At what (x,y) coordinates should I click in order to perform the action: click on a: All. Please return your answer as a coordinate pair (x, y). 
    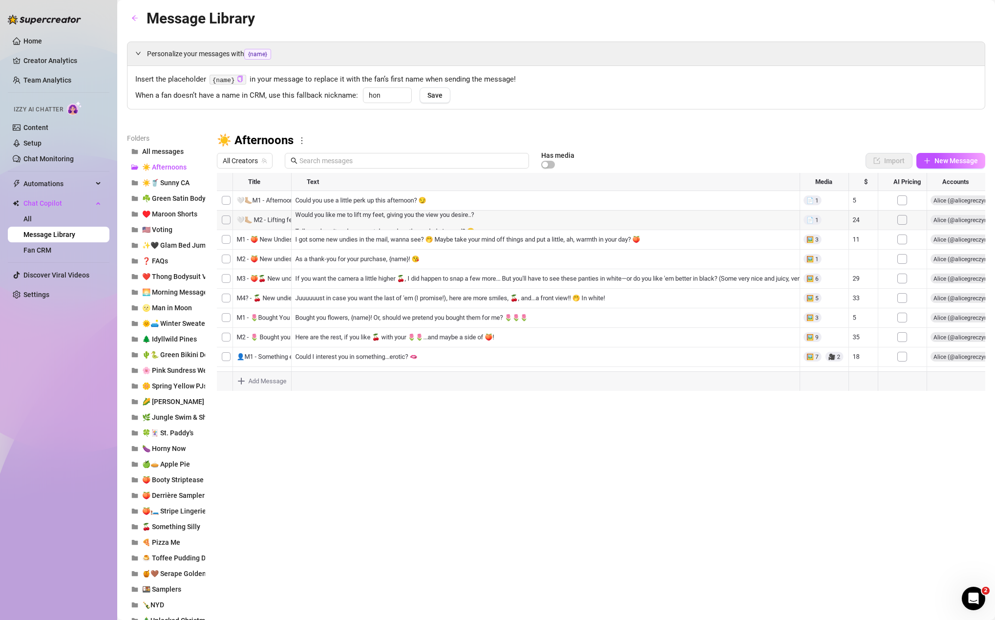
    Looking at the image, I should click on (27, 219).